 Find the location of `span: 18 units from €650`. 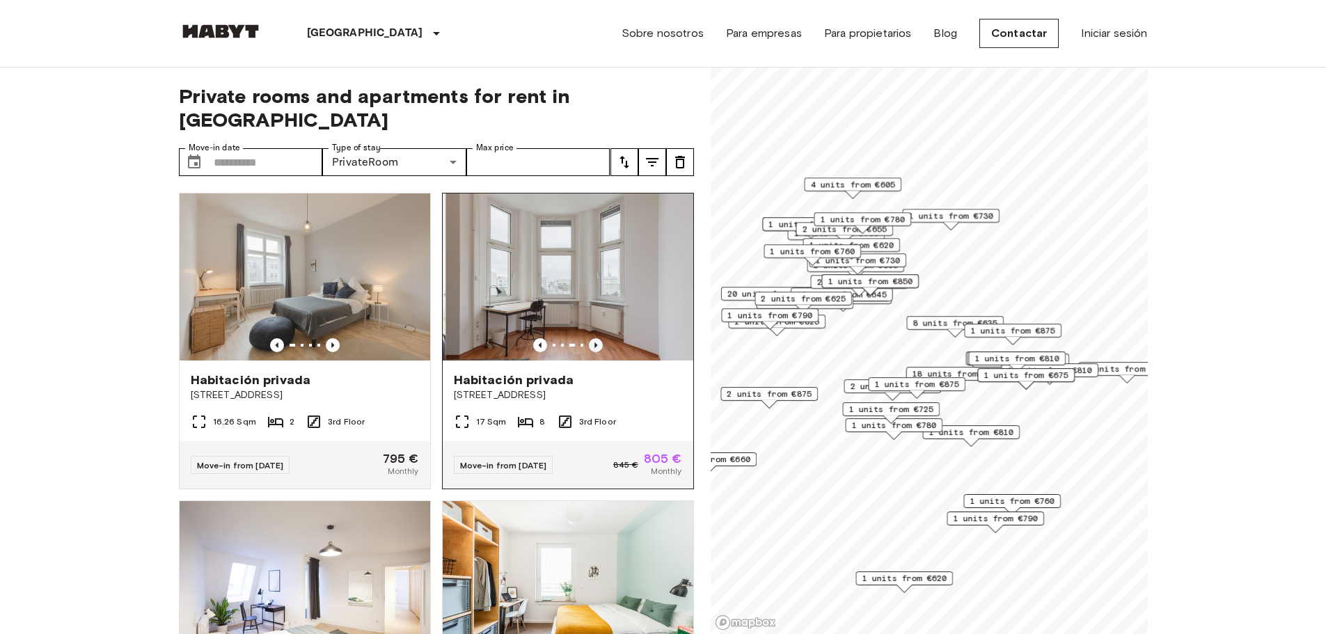

span: 18 units from €650 is located at coordinates (957, 374).